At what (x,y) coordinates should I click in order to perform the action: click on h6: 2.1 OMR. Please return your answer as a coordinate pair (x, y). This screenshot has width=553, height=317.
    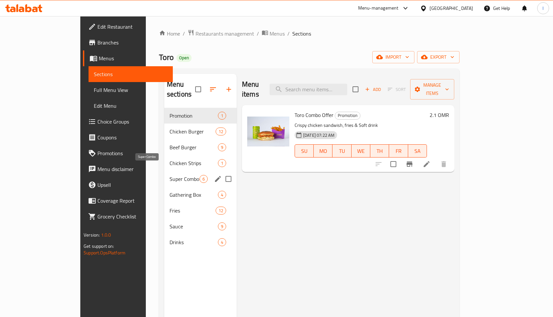
    Looking at the image, I should click on (439, 115).